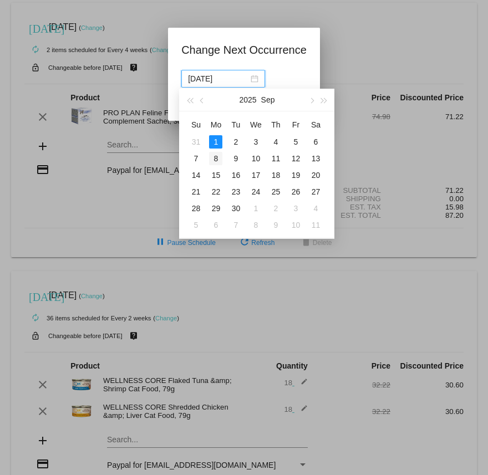  What do you see at coordinates (216, 192) in the screenshot?
I see `div: 22` at bounding box center [216, 192].